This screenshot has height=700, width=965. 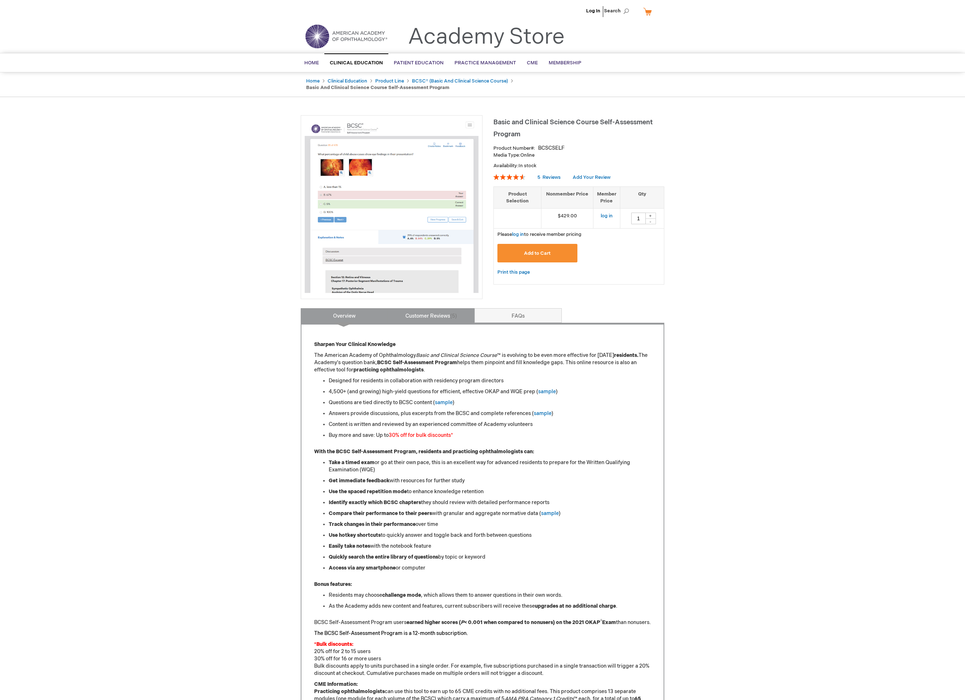 What do you see at coordinates (638, 218) in the screenshot?
I see `input: Qty` at bounding box center [638, 218].